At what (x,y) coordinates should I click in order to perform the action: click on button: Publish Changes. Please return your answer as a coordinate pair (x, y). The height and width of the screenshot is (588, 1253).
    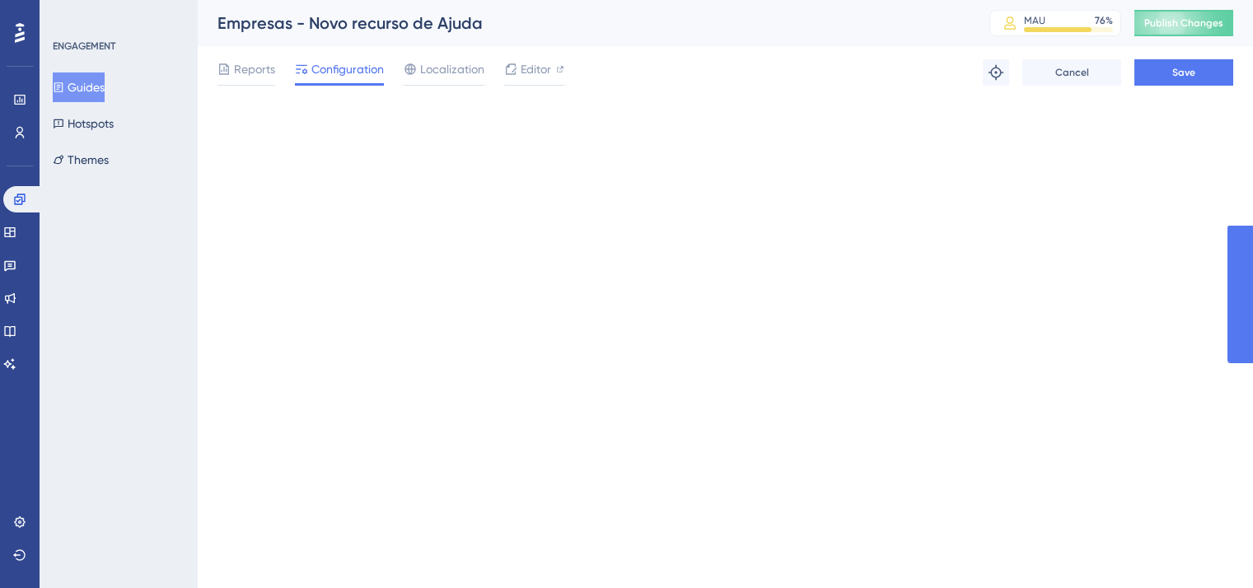
    Looking at the image, I should click on (1184, 23).